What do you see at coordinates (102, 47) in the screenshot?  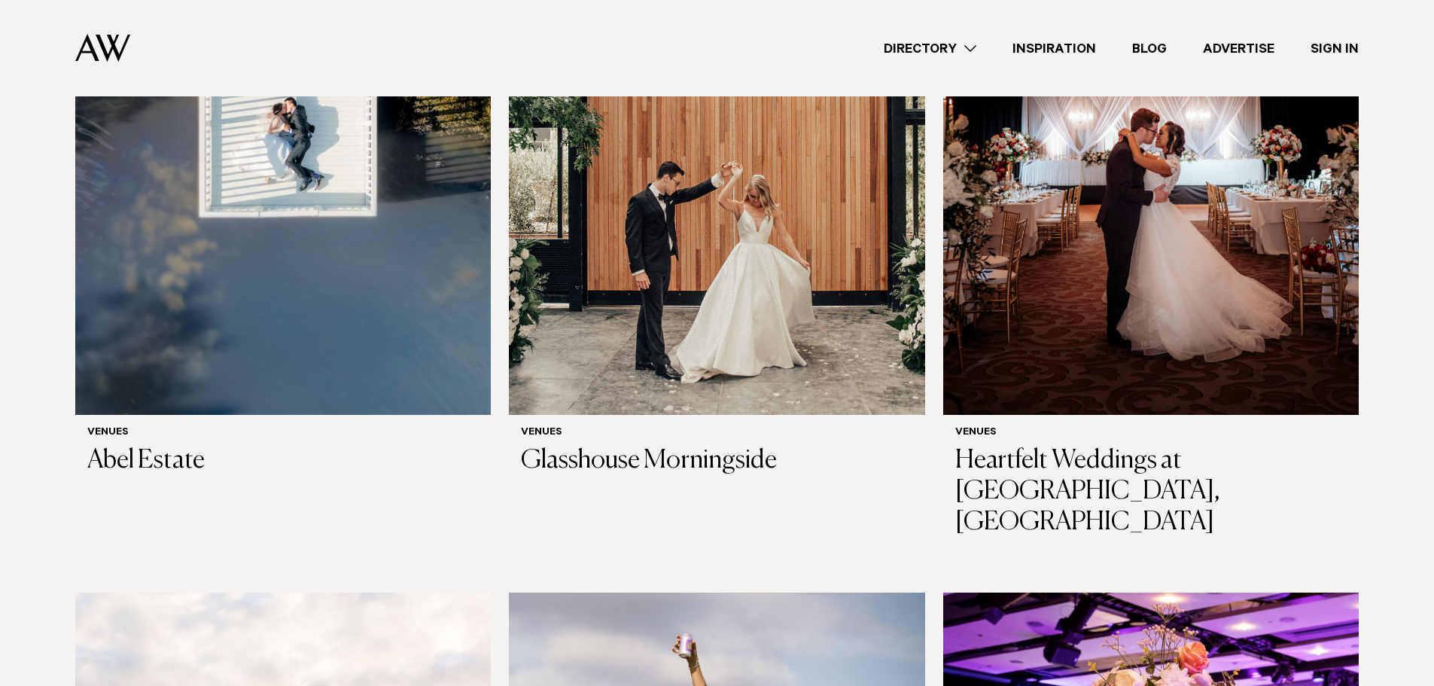 I see `img: Auckland Weddings Logo` at bounding box center [102, 47].